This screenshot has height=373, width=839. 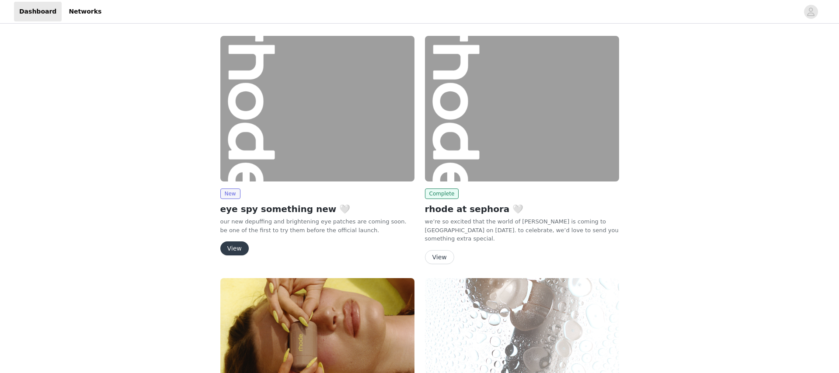 What do you see at coordinates (317, 226) in the screenshot?
I see `p: our new depuffing and brightening eye patches are coming soon. be one of the first to try them be...` at bounding box center [317, 226].